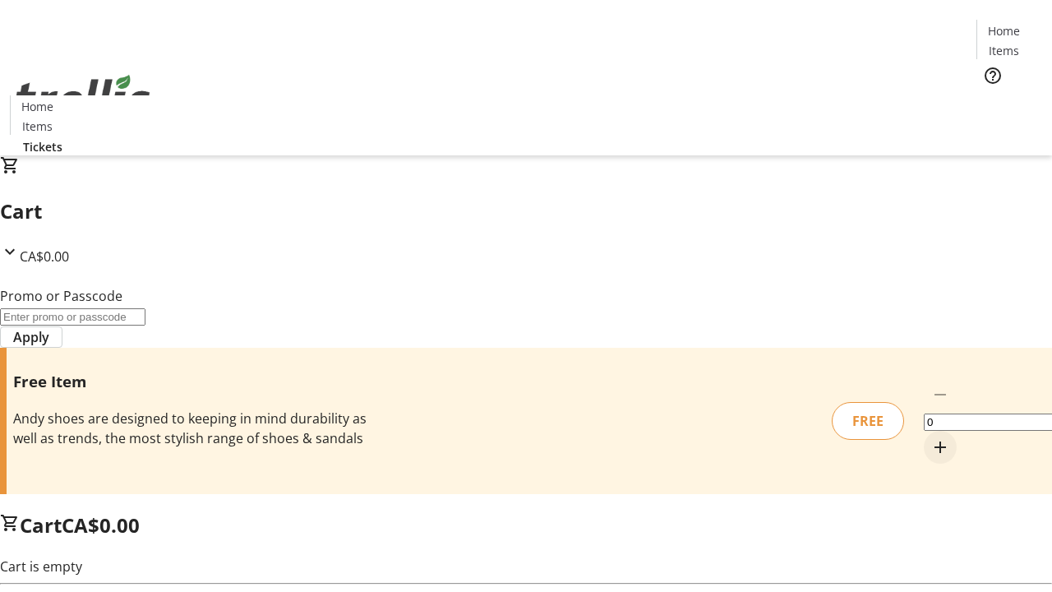  Describe the element at coordinates (192, 428) in the screenshot. I see `div: Andy shoes are designed to keeping in mind durability as well as trends, the most stylish range o...` at that location.